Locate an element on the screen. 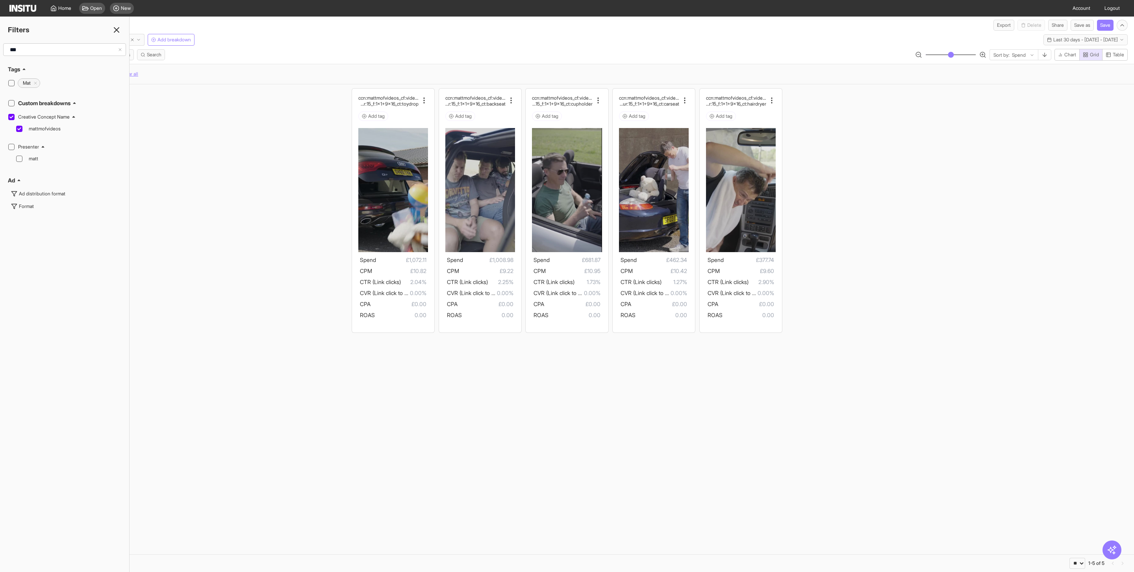 This screenshot has width=1134, height=572. div: 1-5 of 5 is located at coordinates (1096, 563).